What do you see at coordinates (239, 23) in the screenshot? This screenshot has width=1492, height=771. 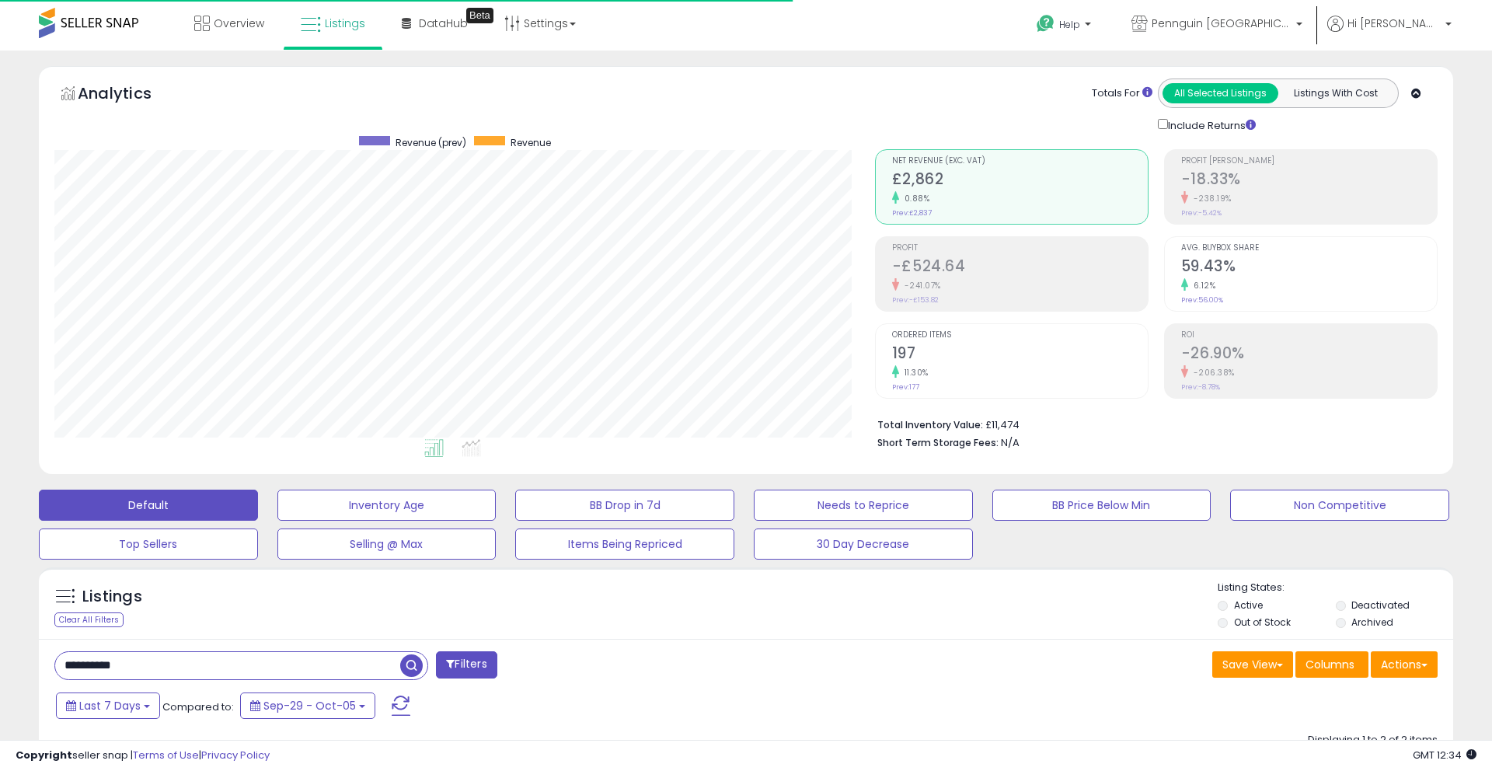 I see `span: Overview` at bounding box center [239, 23].